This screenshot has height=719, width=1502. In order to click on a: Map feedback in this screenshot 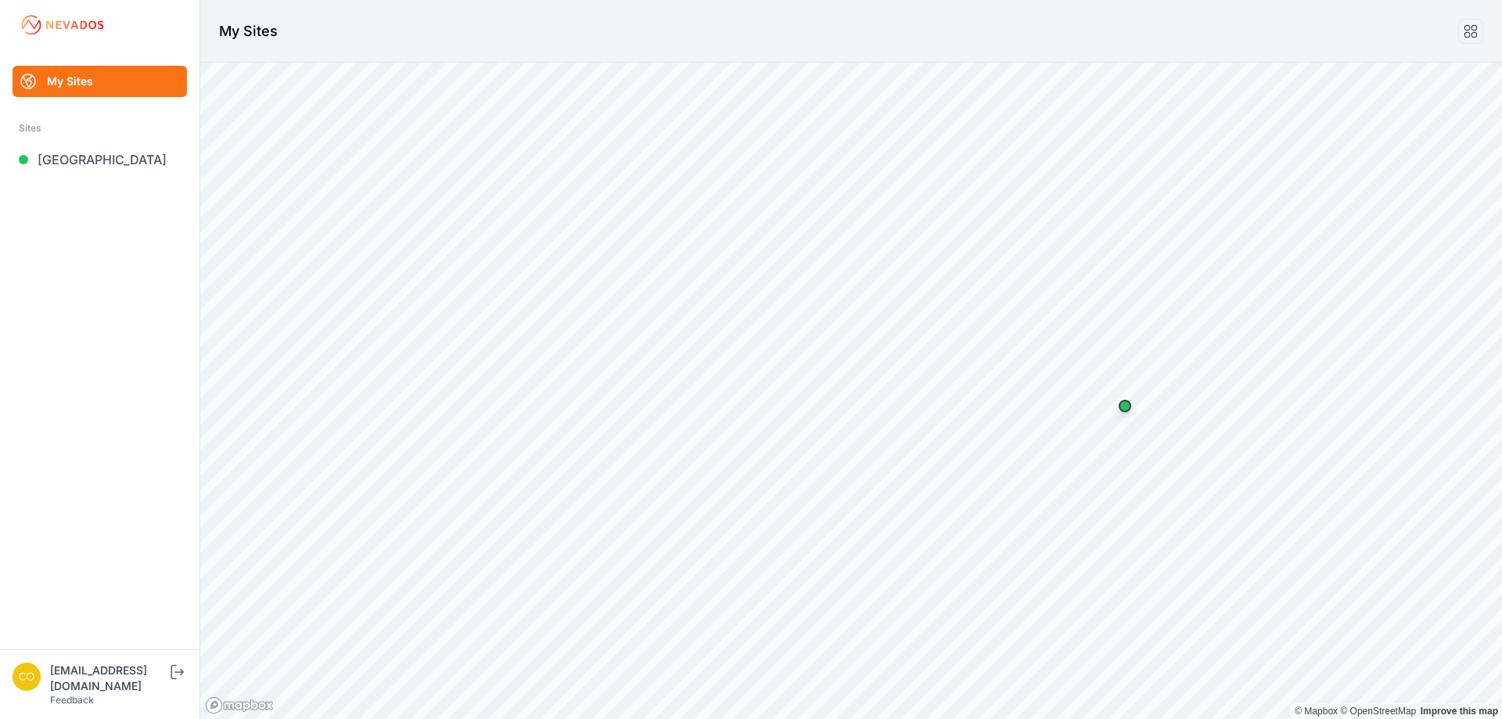, I will do `click(1459, 711)`.